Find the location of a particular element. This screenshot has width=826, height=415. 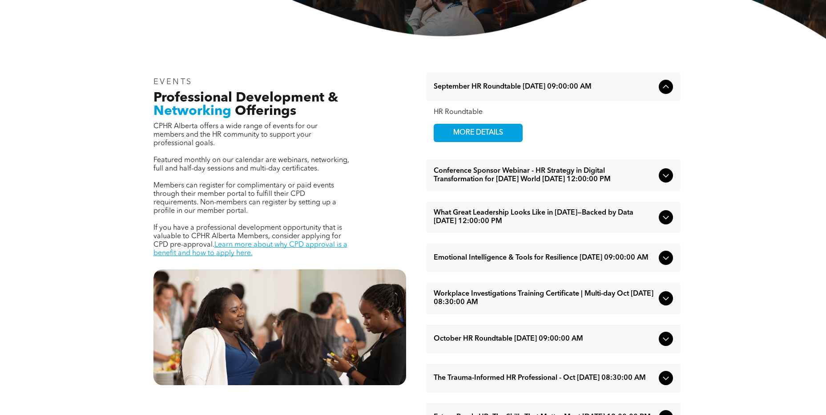

span: MORE DETAILS is located at coordinates (478, 133).